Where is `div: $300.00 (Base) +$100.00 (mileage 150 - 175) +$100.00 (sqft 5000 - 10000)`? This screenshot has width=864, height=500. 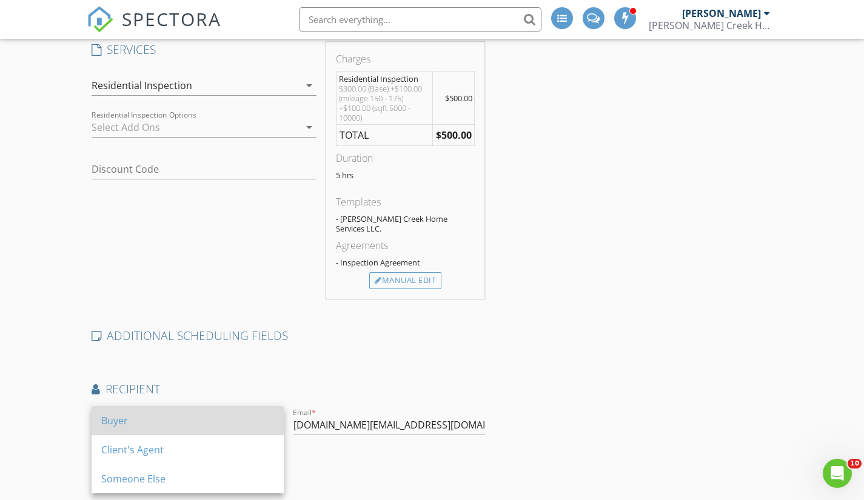 div: $300.00 (Base) +$100.00 (mileage 150 - 175) +$100.00 (sqft 5000 - 10000) is located at coordinates (384, 103).